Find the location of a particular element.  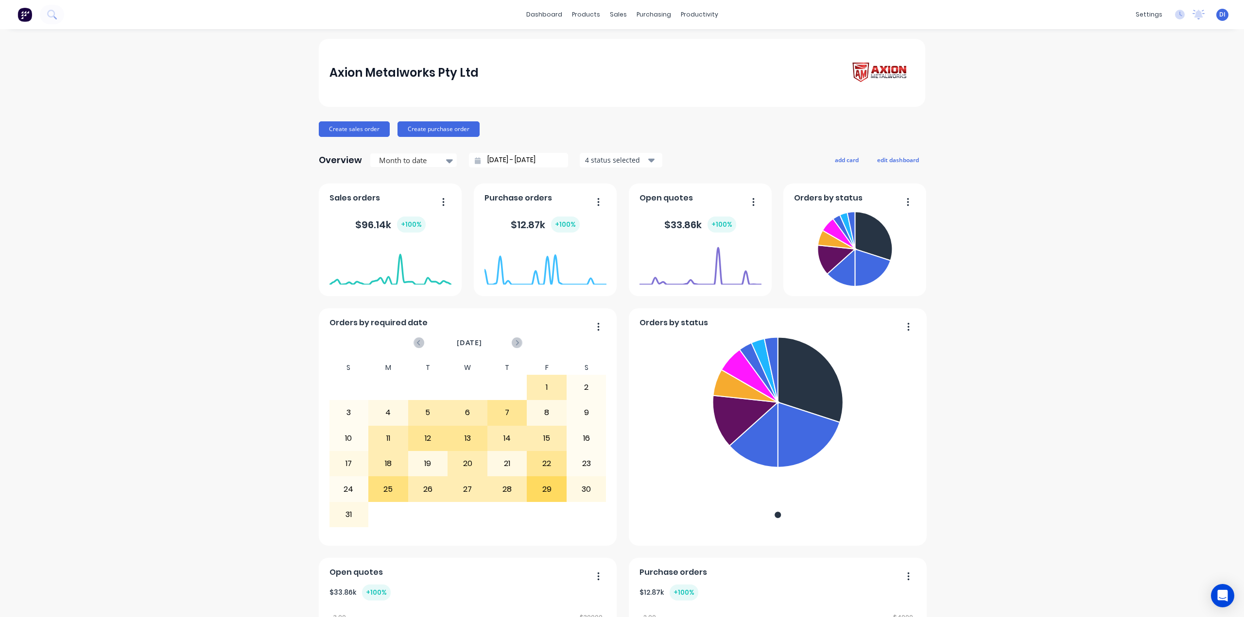

div: 20 is located at coordinates (467, 464).